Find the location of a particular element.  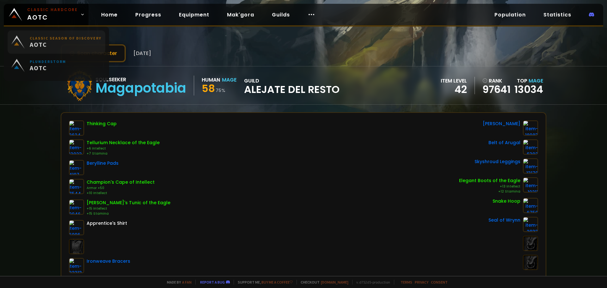

div: Snake Hoop is located at coordinates (506, 201).